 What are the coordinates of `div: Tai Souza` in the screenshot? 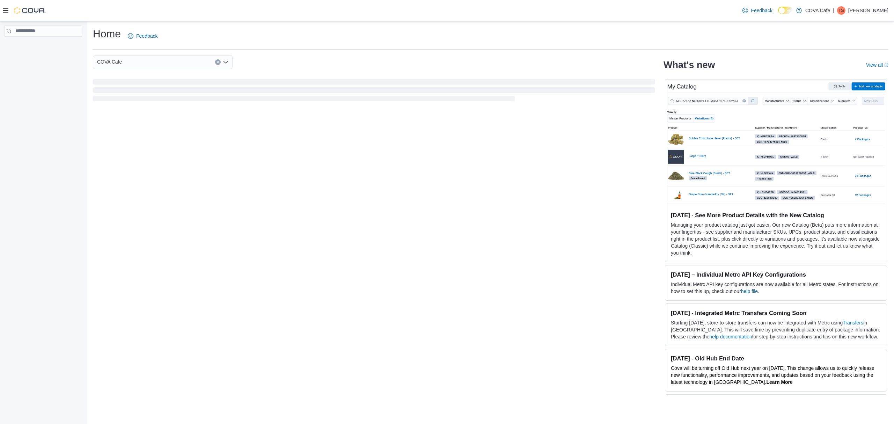 It's located at (842, 10).